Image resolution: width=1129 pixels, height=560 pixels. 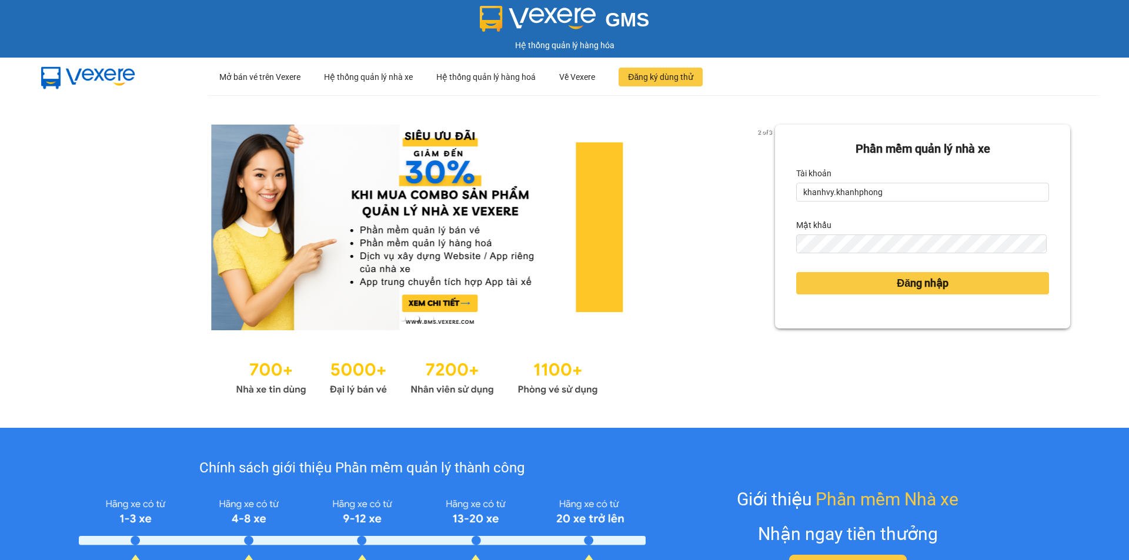 What do you see at coordinates (660, 77) in the screenshot?
I see `button: Đăng ký dùng thử` at bounding box center [660, 77].